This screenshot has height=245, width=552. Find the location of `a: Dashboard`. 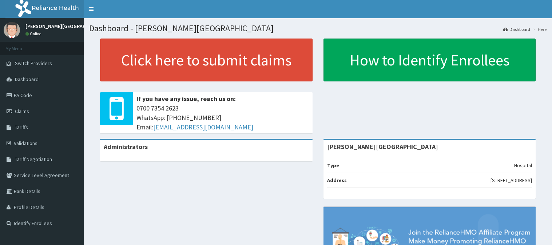

a: Dashboard is located at coordinates (516, 29).